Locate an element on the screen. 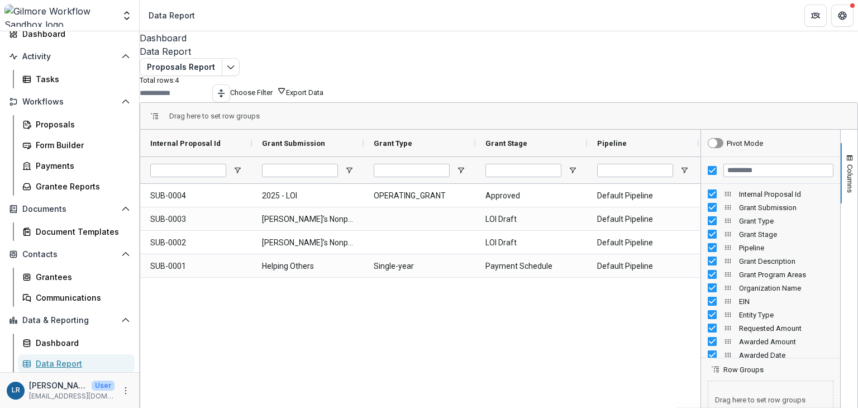 The width and height of the screenshot is (858, 408). div: Communications is located at coordinates (80, 297).